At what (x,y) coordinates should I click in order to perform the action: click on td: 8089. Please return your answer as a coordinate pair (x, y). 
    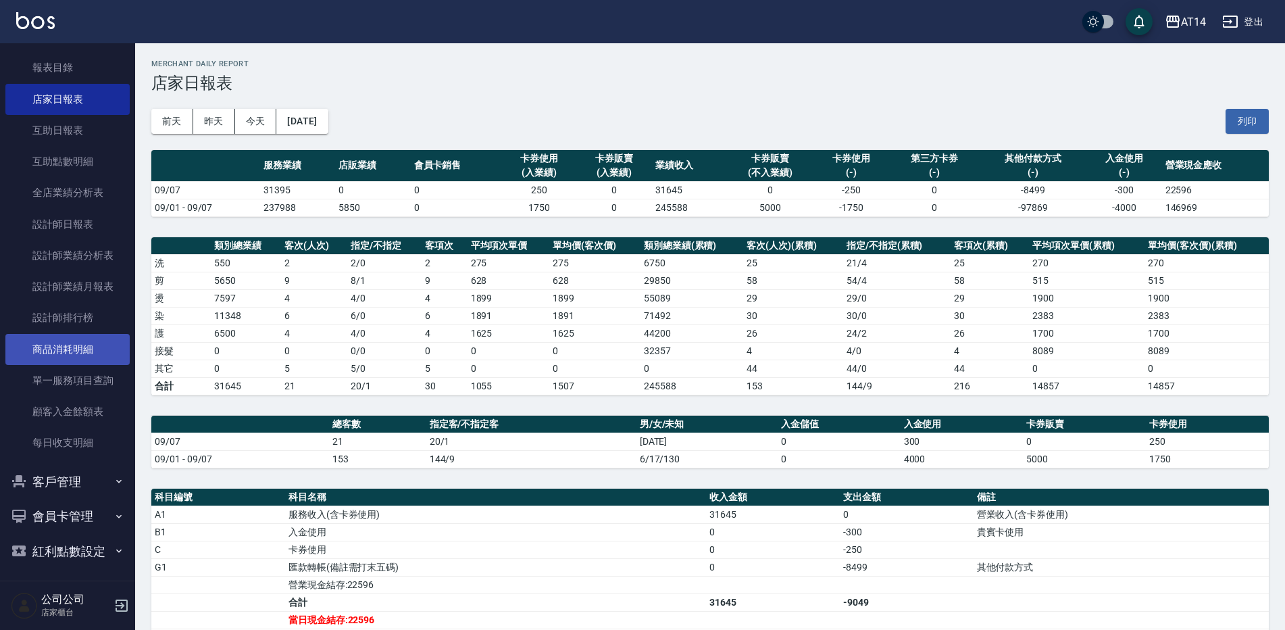
    Looking at the image, I should click on (1207, 351).